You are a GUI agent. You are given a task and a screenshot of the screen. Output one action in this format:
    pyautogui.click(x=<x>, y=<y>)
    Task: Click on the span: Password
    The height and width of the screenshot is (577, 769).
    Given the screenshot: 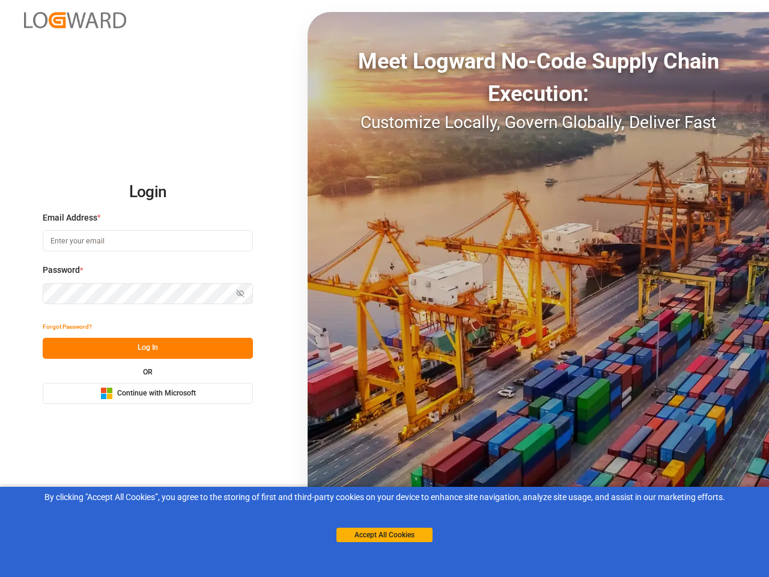 What is the action you would take?
    pyautogui.click(x=61, y=270)
    